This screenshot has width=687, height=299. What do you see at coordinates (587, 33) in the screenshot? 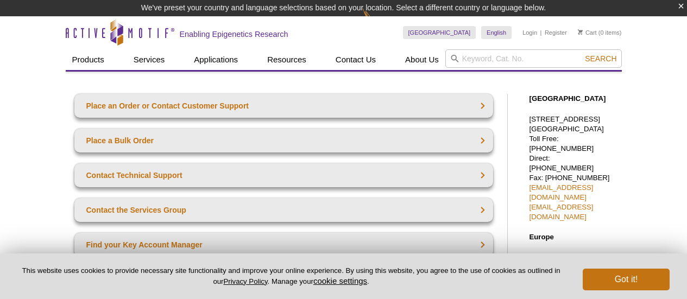
I see `a: Cart` at bounding box center [587, 33].